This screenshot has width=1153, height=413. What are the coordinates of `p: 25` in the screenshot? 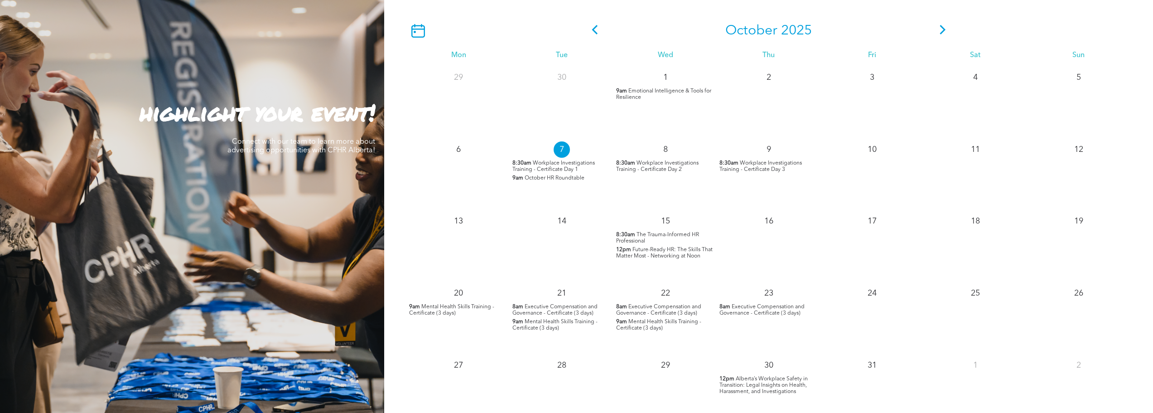 It's located at (976, 293).